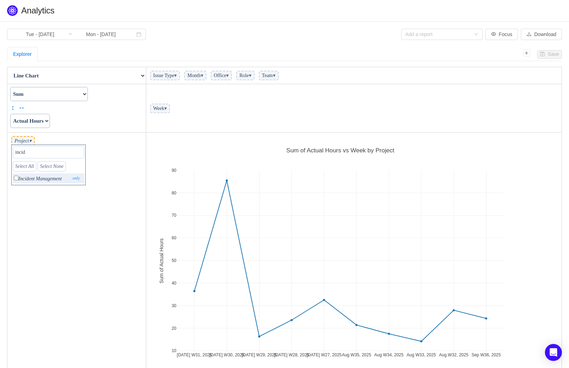  Describe the element at coordinates (139, 34) in the screenshot. I see `i: icon: calendar` at that location.